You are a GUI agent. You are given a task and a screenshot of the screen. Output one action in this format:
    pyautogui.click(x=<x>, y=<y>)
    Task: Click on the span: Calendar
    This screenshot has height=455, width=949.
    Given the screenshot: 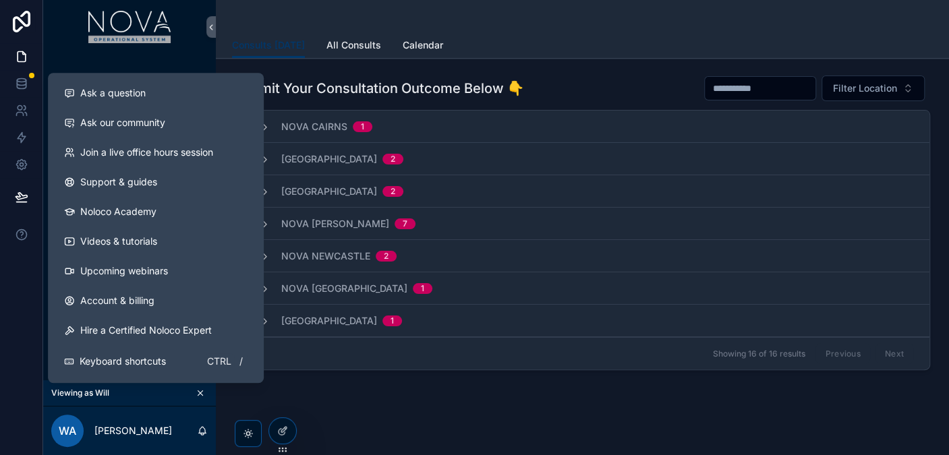 What is the action you would take?
    pyautogui.click(x=423, y=45)
    